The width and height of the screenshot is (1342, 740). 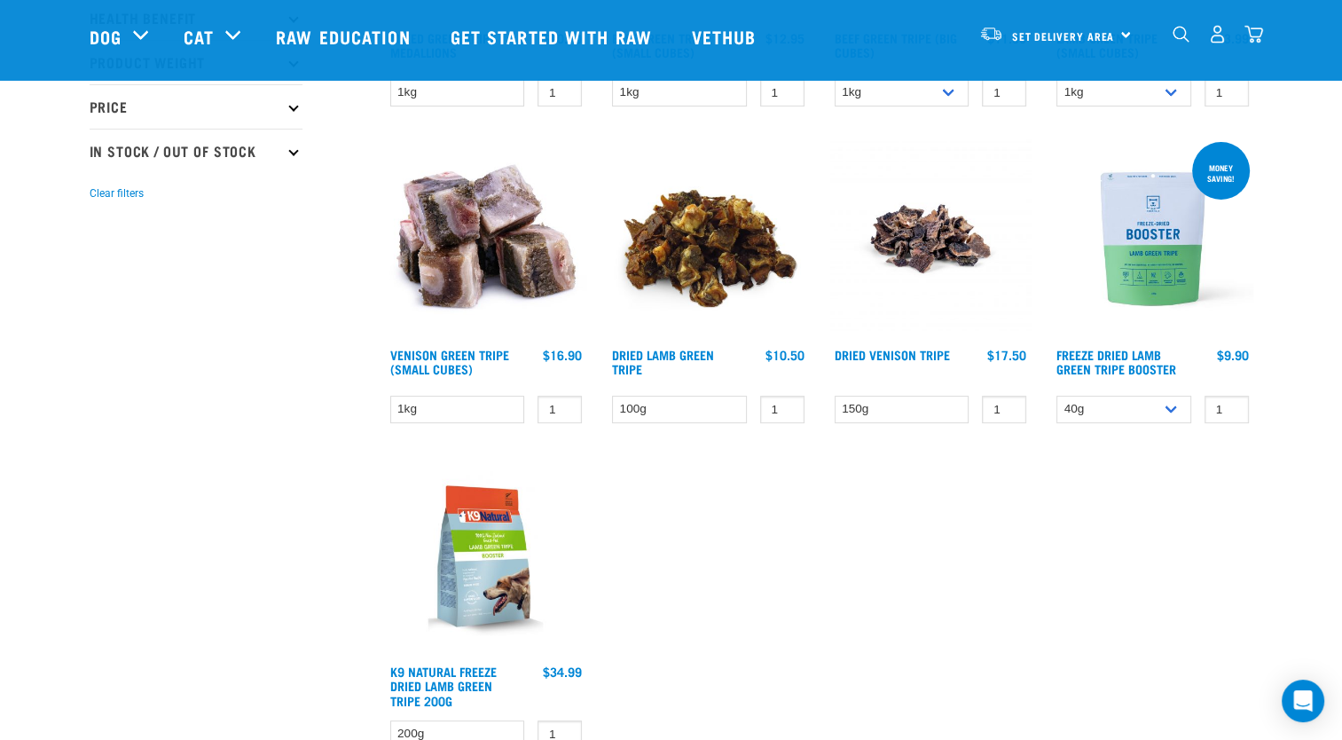 What do you see at coordinates (196, 106) in the screenshot?
I see `p: Price` at bounding box center [196, 106].